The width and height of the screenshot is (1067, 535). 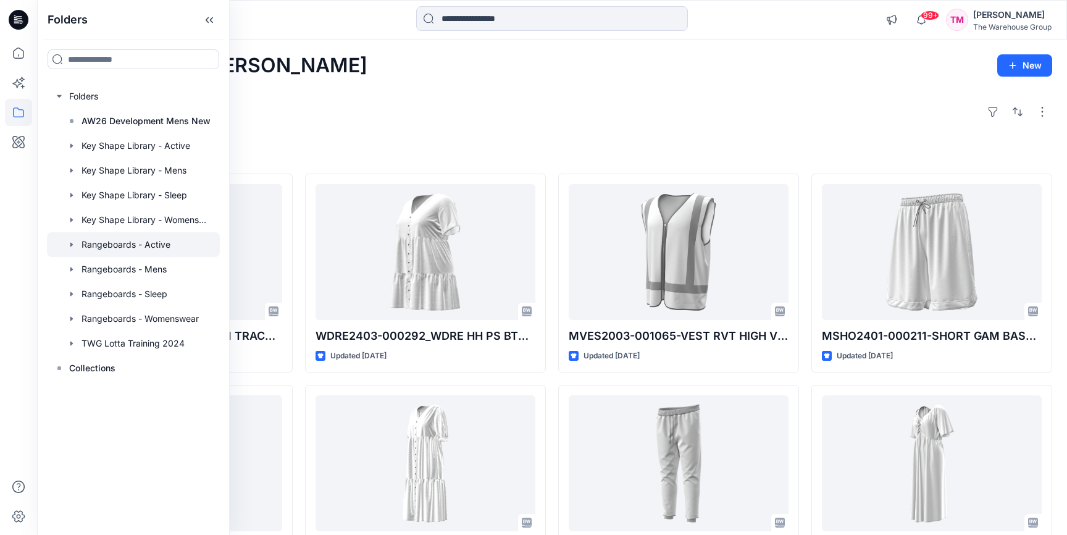 I want to click on div: TM, so click(x=957, y=20).